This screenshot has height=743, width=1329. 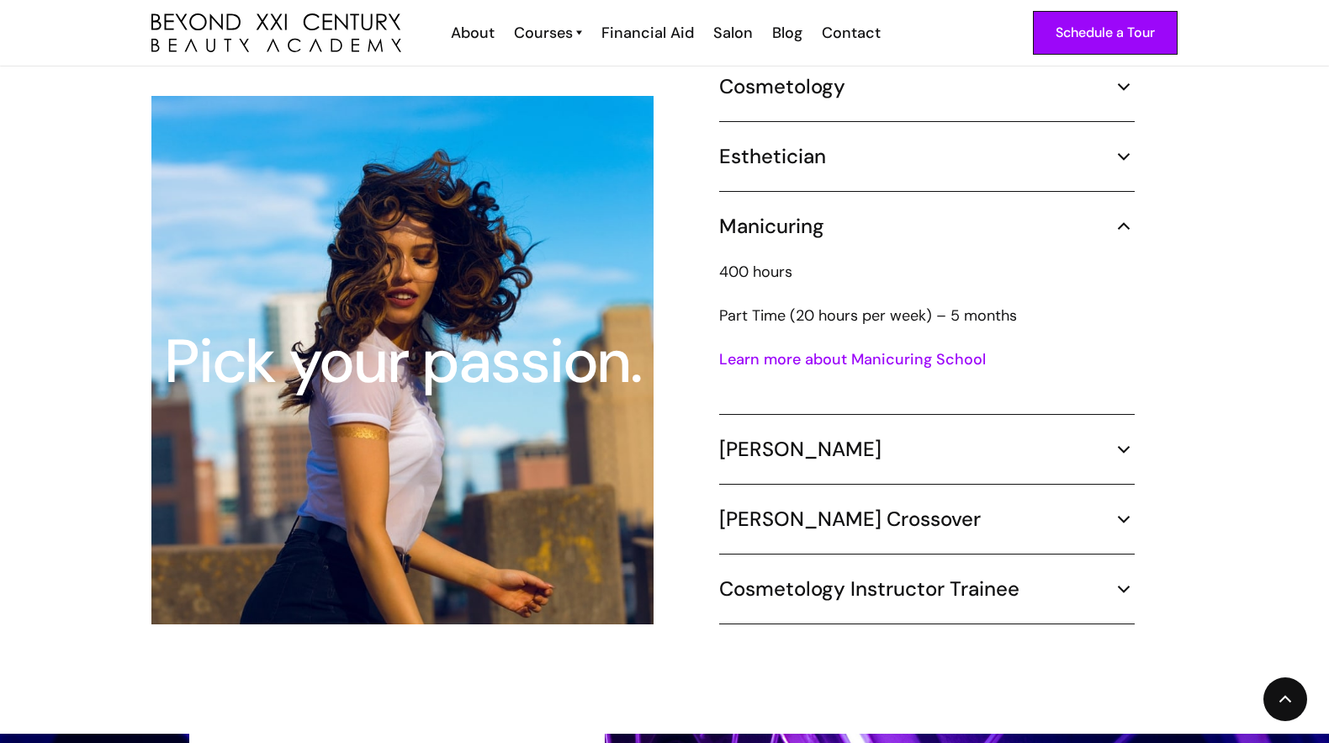 What do you see at coordinates (646, 33) in the screenshot?
I see `a: Financial Aid` at bounding box center [646, 33].